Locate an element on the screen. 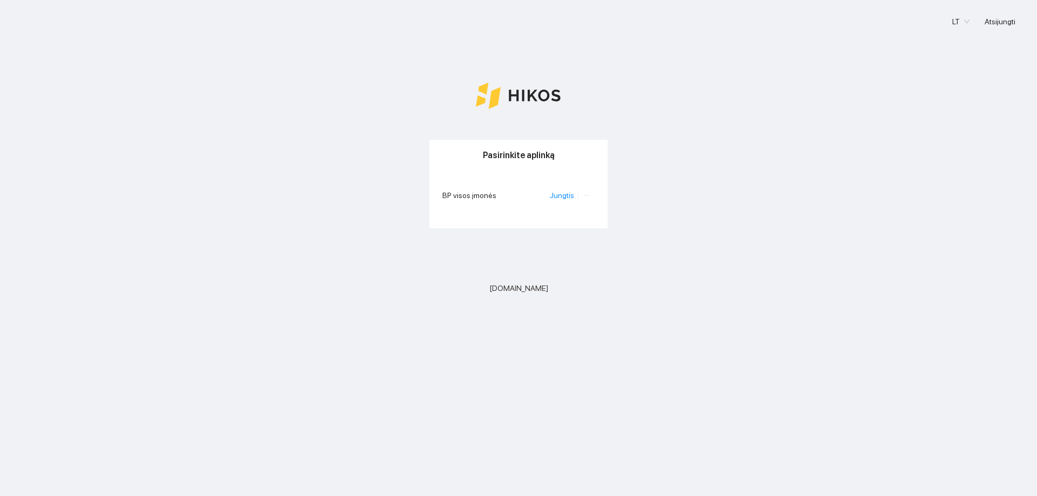  li: BP visos įmonės is located at coordinates (519, 196).